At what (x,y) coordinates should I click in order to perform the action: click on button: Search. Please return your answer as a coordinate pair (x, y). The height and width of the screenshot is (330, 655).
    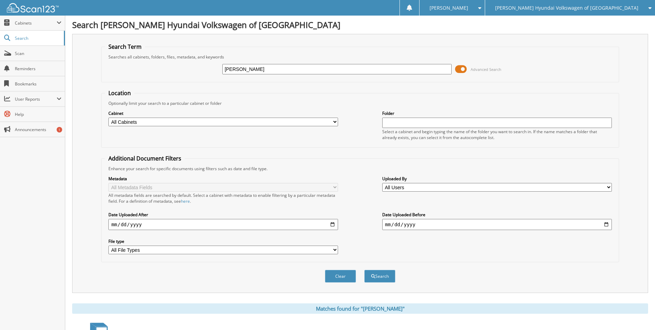
    Looking at the image, I should click on (380, 276).